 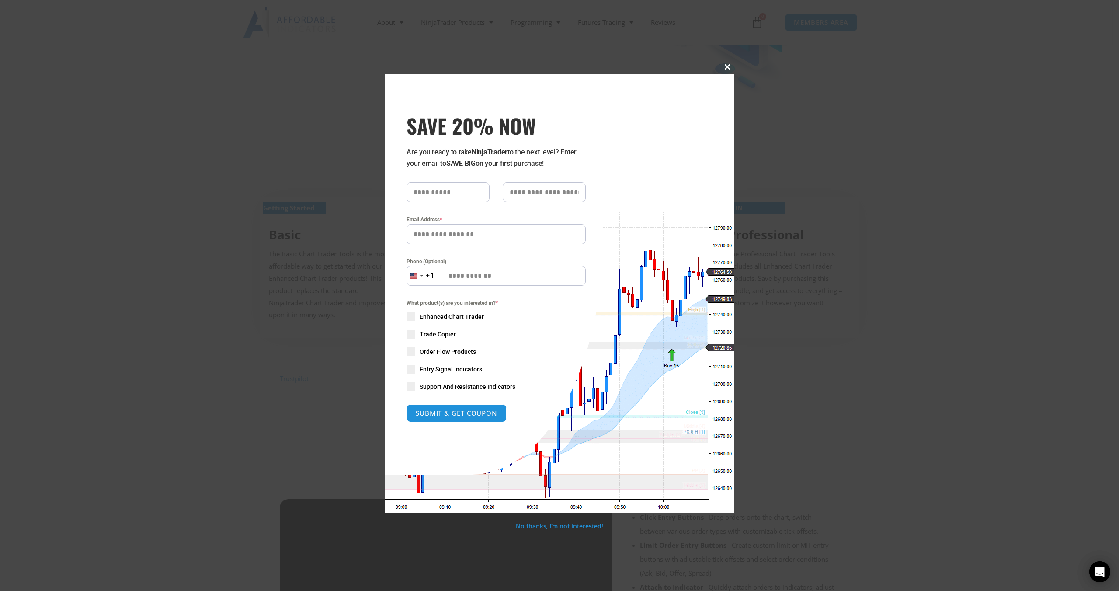 I want to click on span: SAVE 20% NOW, so click(x=496, y=125).